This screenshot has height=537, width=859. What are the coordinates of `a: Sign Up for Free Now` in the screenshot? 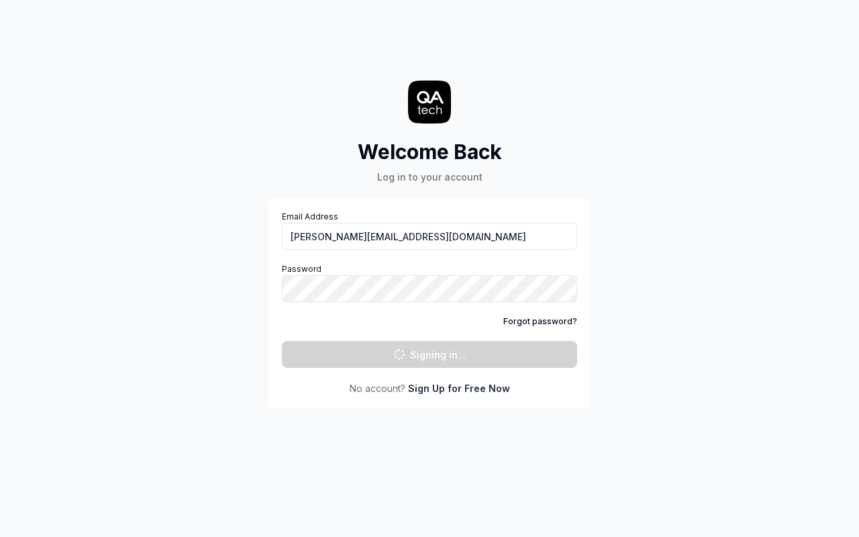 It's located at (459, 388).